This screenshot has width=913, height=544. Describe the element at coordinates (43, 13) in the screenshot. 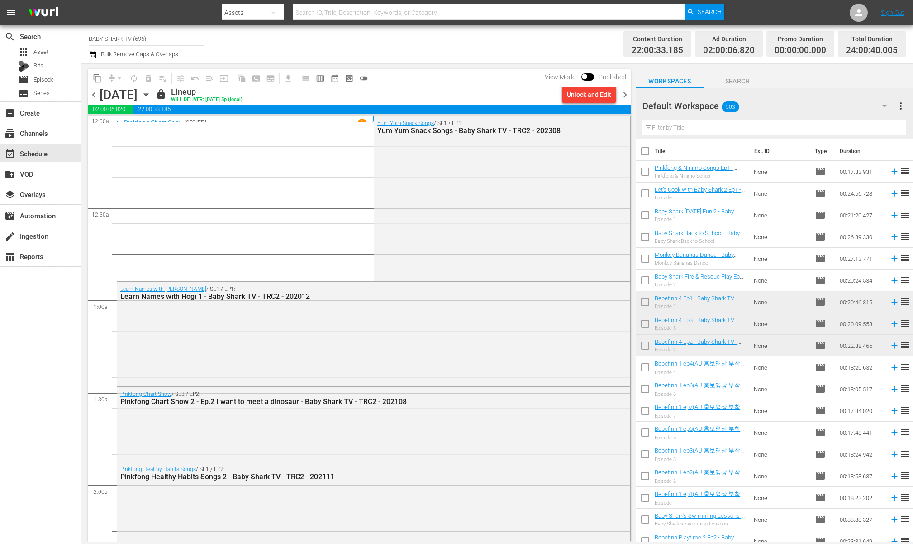

I see `img: ans4CAIJ8jUAAAAAAAAAAAAAAAAAAAAAAAAgQb4GAAAAAAAAAAAAAAAAAAAAAAAAJMjXAAAAAAAAAAAAAAAAAAAAAAAAgAT5G...` at that location.